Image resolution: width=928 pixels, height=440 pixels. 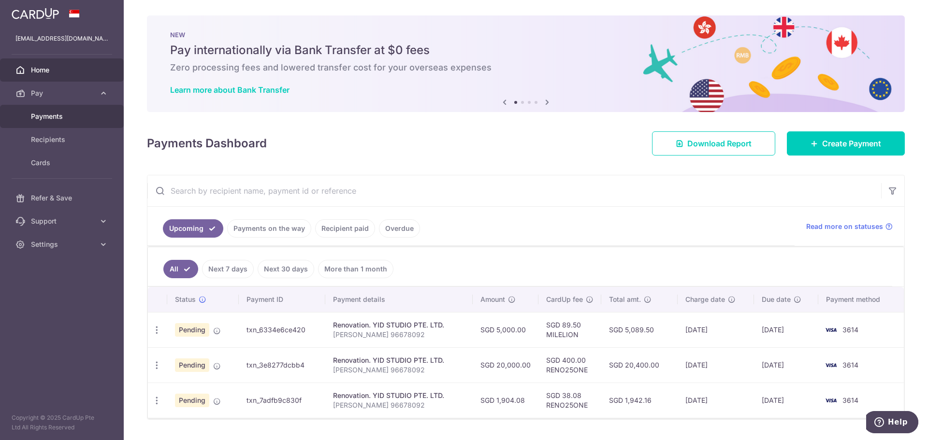 I want to click on span: Payments, so click(x=63, y=116).